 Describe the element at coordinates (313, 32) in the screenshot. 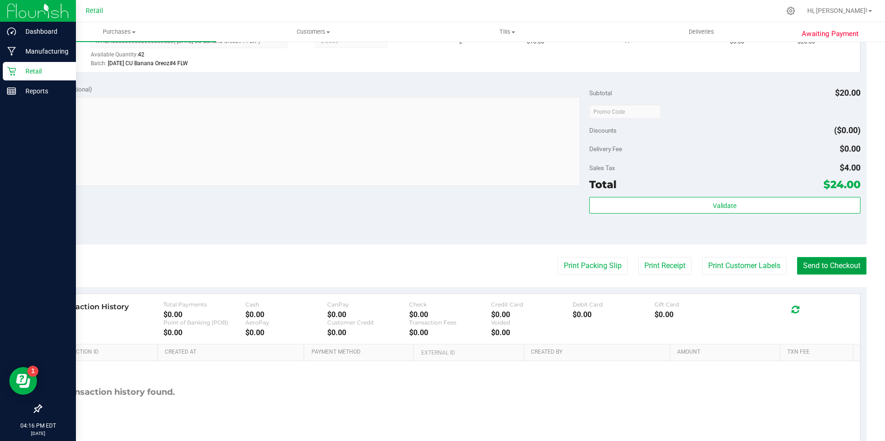

I see `span: Customers` at that location.